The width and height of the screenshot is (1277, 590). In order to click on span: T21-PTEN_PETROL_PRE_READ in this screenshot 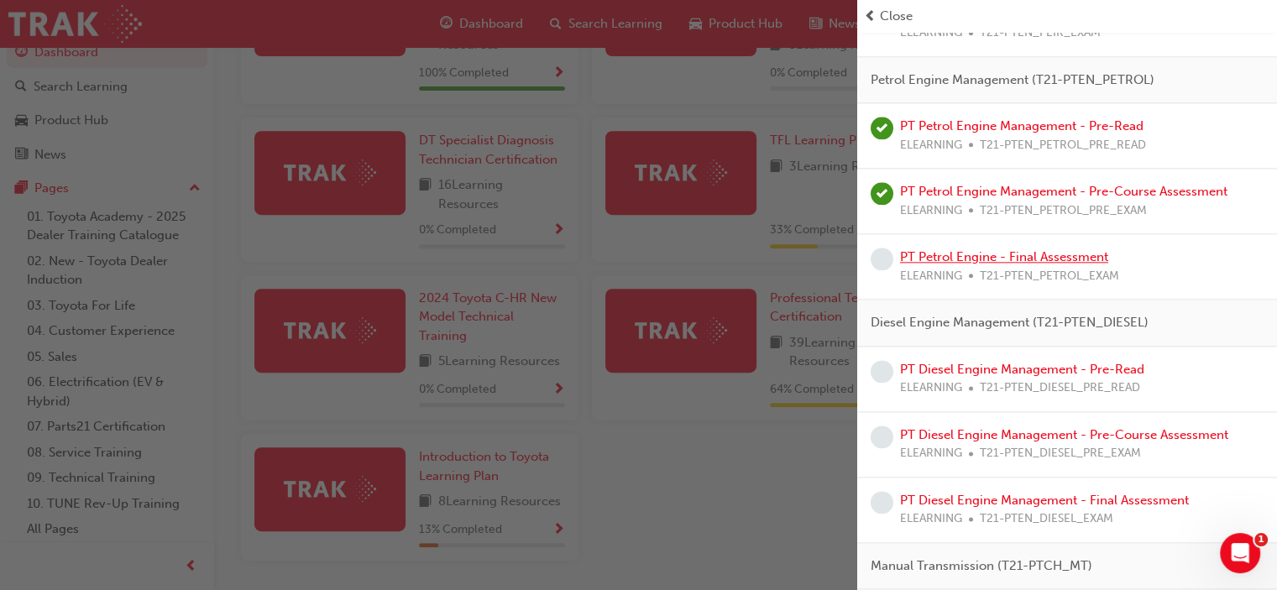, I will do `click(1063, 145)`.